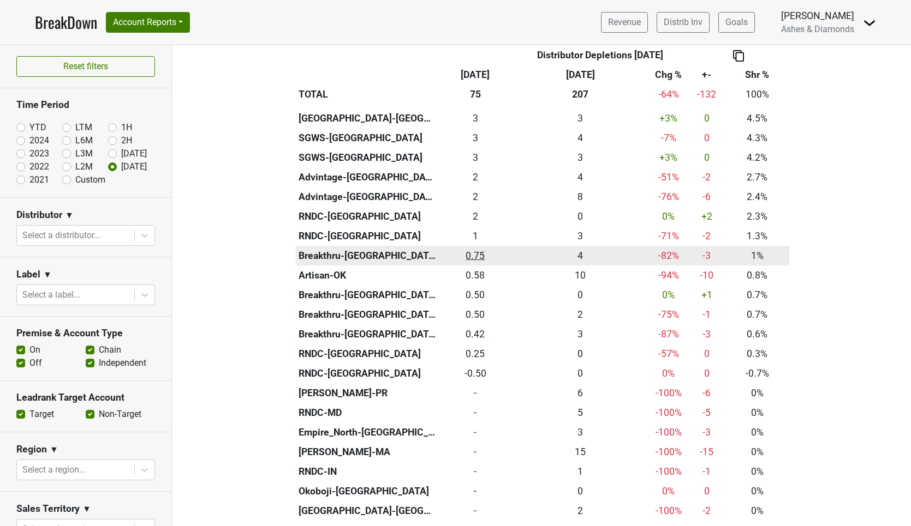 The height and width of the screenshot is (526, 911). What do you see at coordinates (706, 75) in the screenshot?
I see `th: +-: activate to sort column ascending` at bounding box center [706, 75].